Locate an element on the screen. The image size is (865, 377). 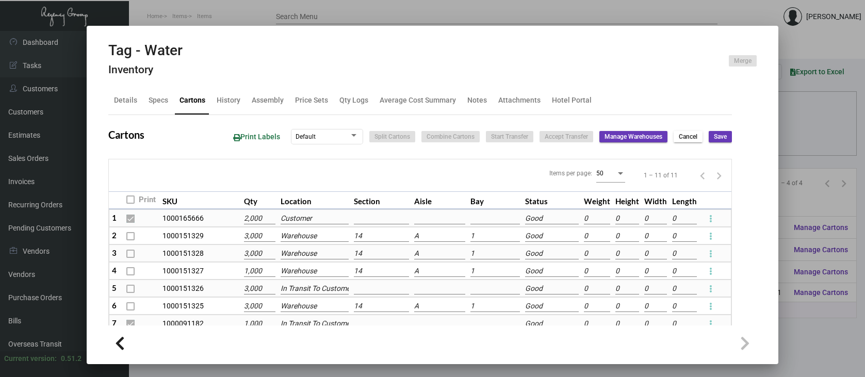
div: Specs is located at coordinates (158, 100).